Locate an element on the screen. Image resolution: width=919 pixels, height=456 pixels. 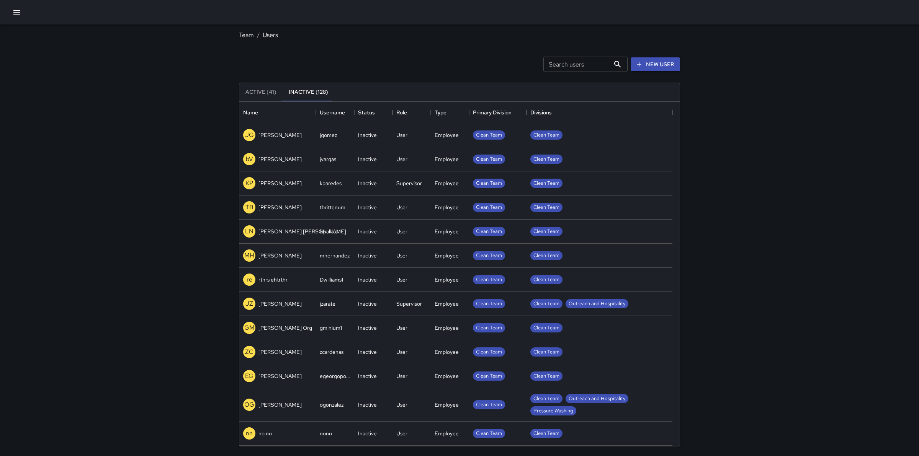
p: EG is located at coordinates (249, 376).